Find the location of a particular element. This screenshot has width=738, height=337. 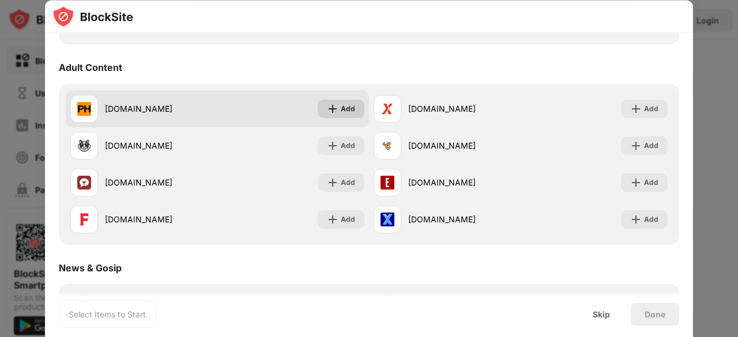

div: Skip is located at coordinates (601, 314).